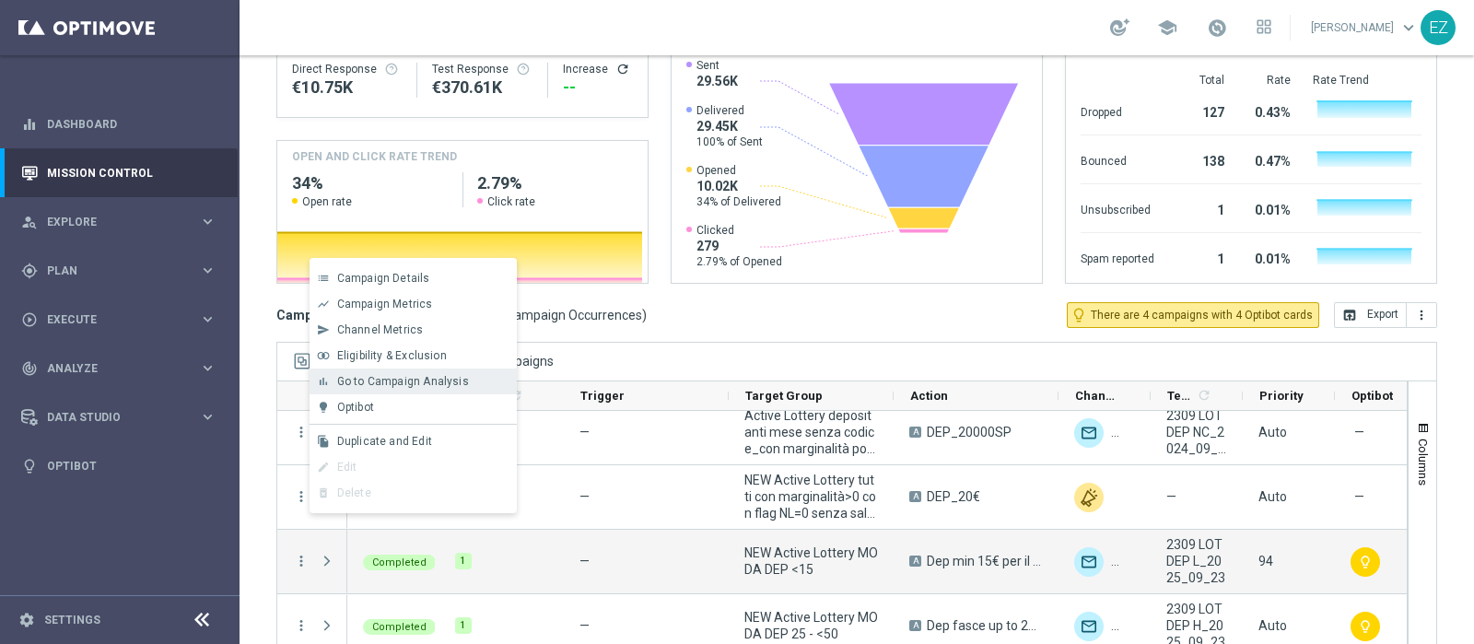 This screenshot has height=644, width=1474. Describe the element at coordinates (483, 88) in the screenshot. I see `div: €370,607` at that location.